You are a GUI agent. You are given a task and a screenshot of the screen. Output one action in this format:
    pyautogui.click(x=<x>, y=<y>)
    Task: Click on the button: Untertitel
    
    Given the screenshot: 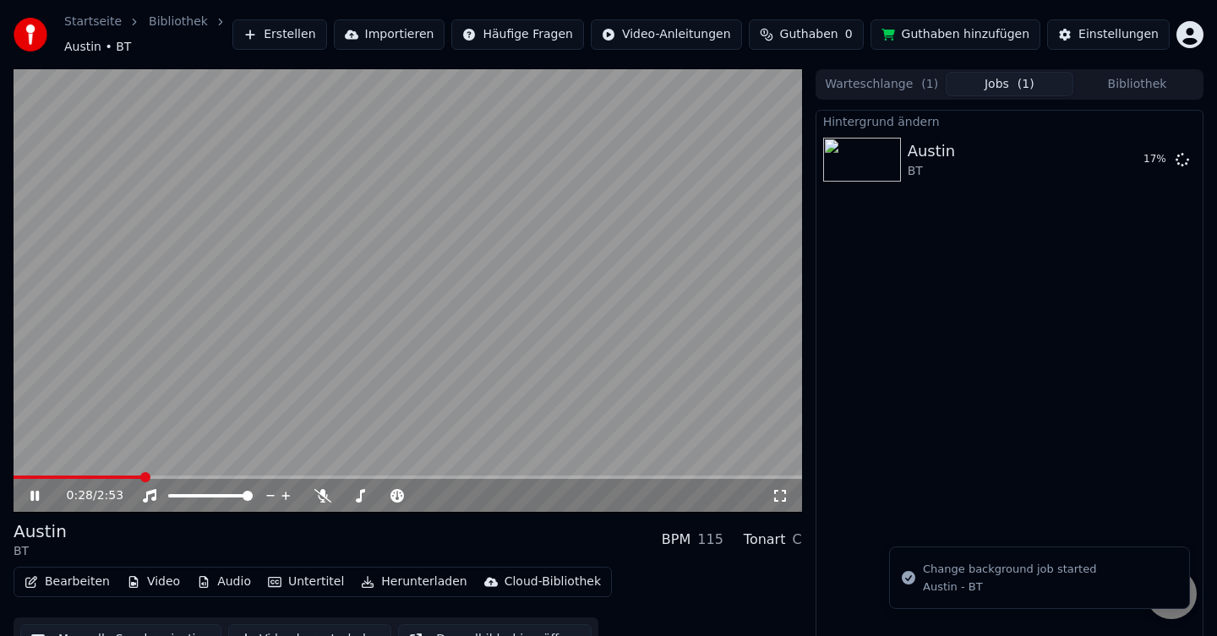 What is the action you would take?
    pyautogui.click(x=306, y=582)
    